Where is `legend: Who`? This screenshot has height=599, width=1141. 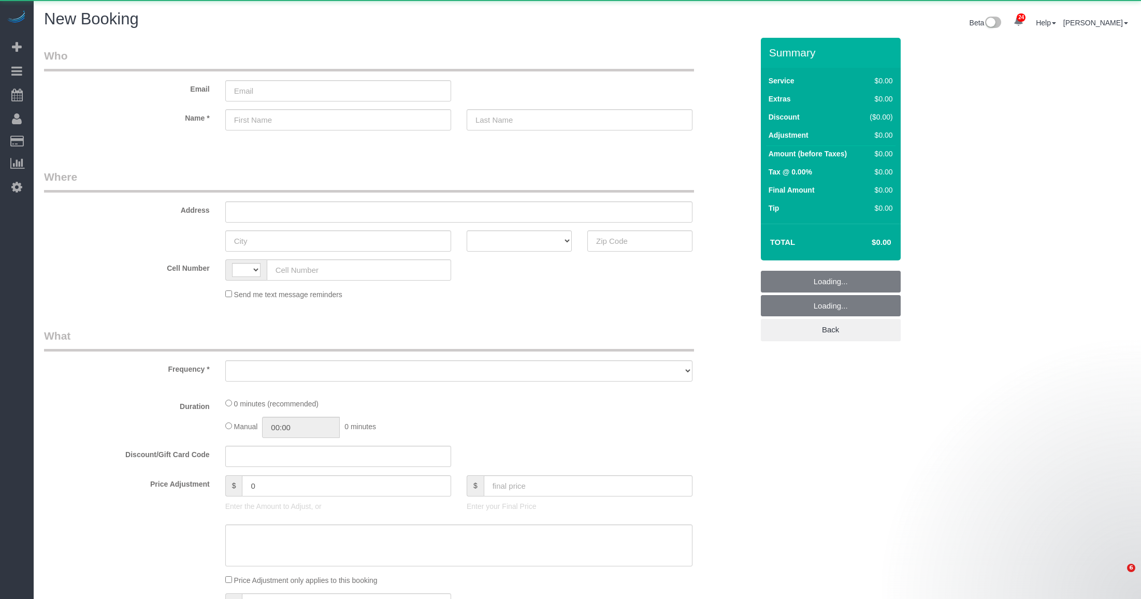 legend: Who is located at coordinates (369, 60).